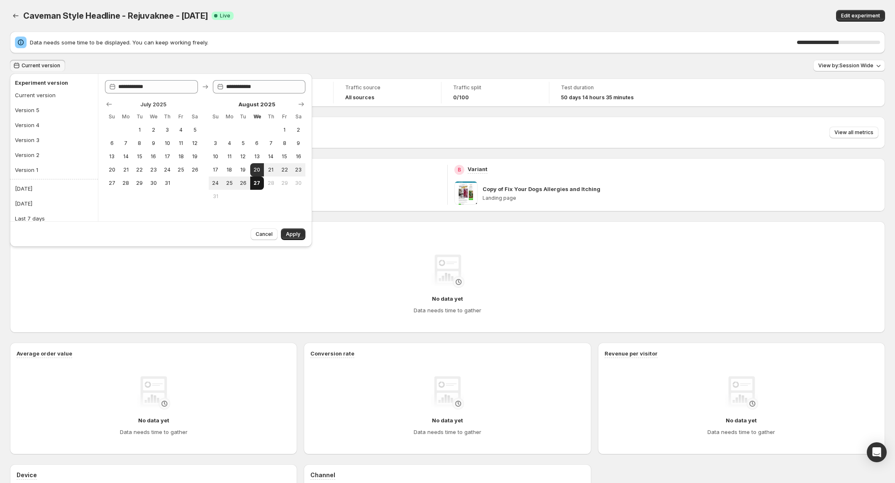 The image size is (895, 483). Describe the element at coordinates (153, 143) in the screenshot. I see `button: Wednesday July 9 2025` at that location.